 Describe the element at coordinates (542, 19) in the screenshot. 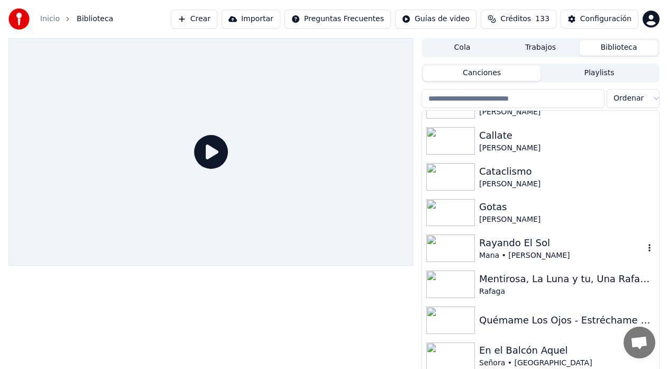

I see `span: 133` at that location.